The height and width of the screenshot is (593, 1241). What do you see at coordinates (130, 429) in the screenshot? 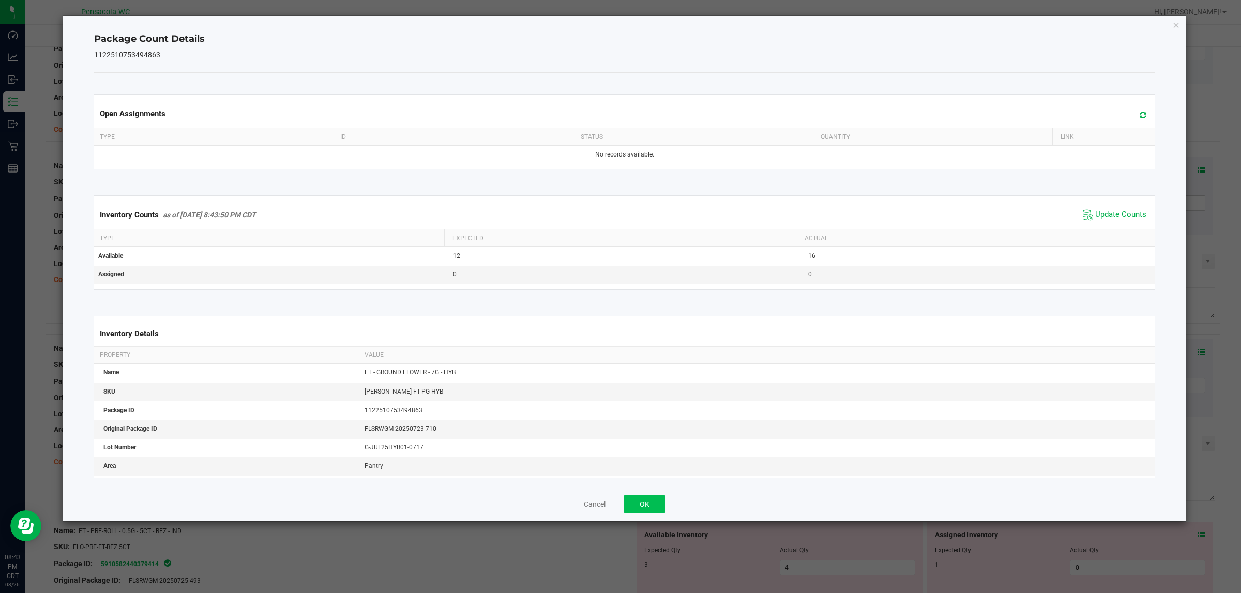
I see `span: Original Package ID` at bounding box center [130, 429].